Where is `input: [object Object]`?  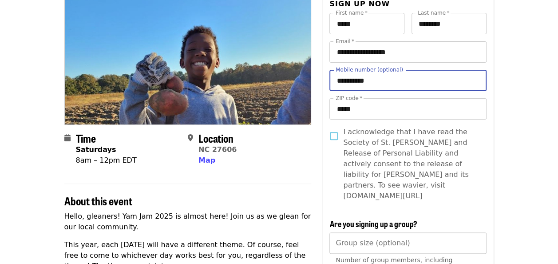
input: [object Object] is located at coordinates (408, 243).